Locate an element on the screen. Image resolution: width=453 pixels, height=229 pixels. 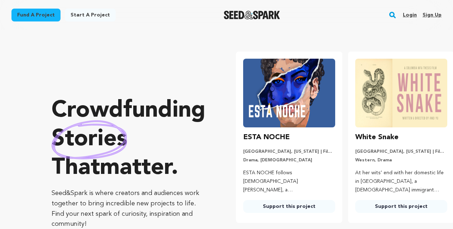
img: ESTA NOCHE image is located at coordinates (289, 93).